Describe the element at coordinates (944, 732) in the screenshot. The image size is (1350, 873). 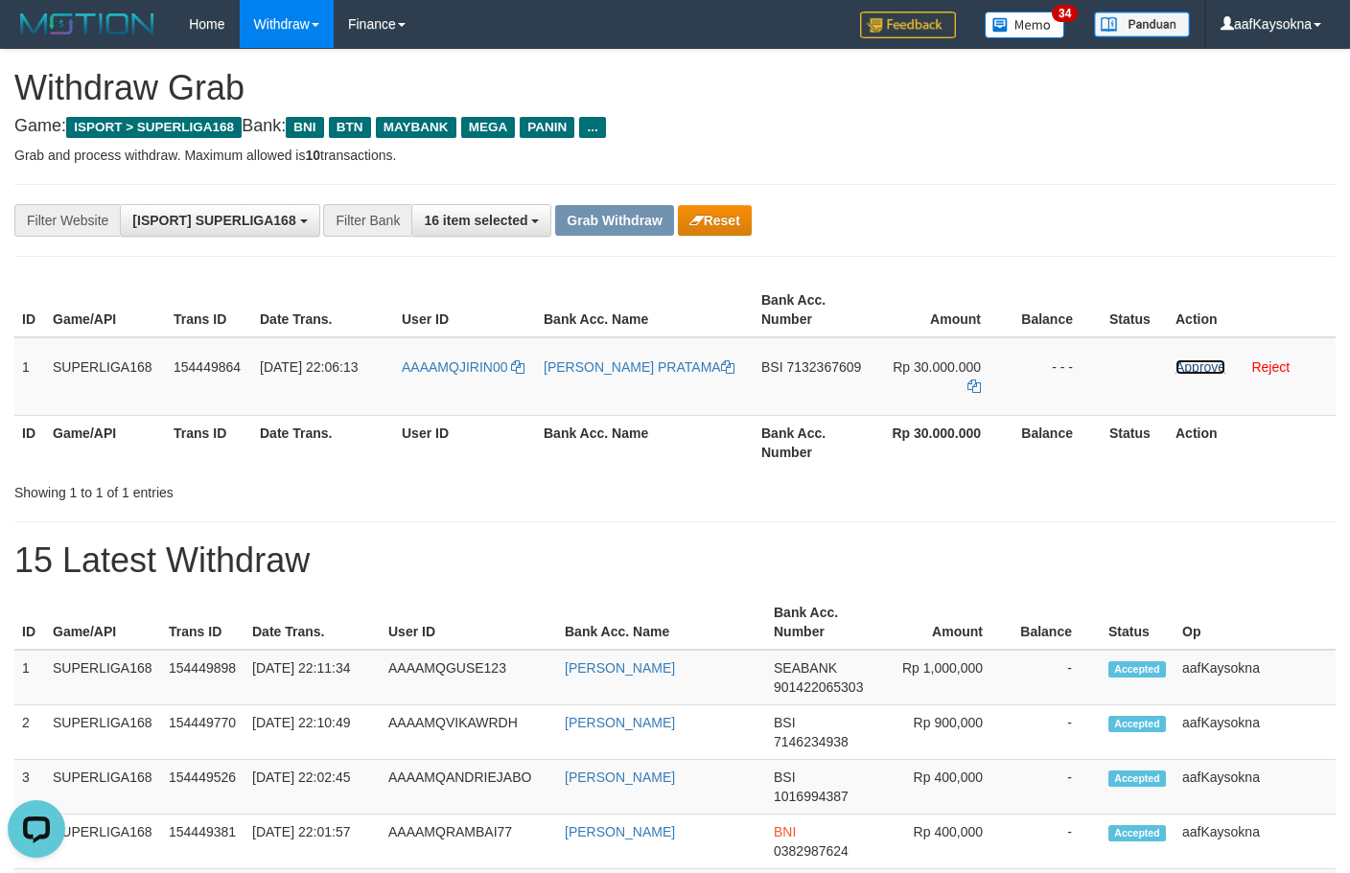
I see `td: Rp 900,000` at that location.